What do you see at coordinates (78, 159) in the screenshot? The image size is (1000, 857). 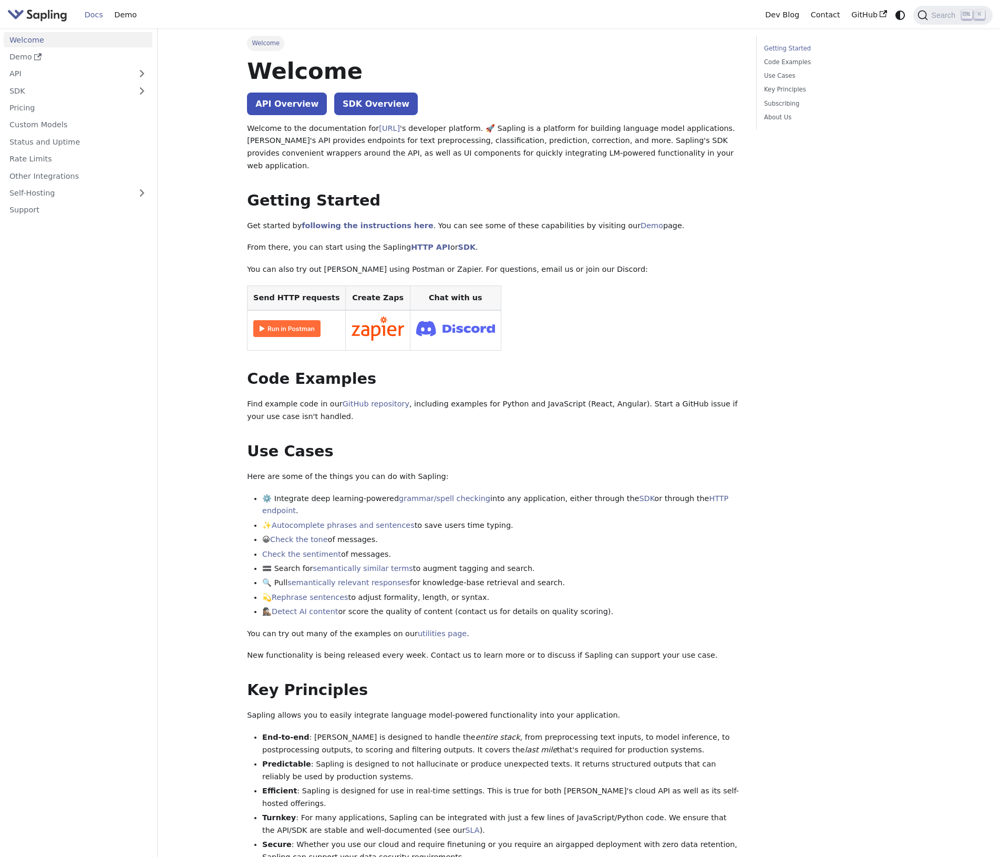 I see `a: Rate Limits` at bounding box center [78, 159].